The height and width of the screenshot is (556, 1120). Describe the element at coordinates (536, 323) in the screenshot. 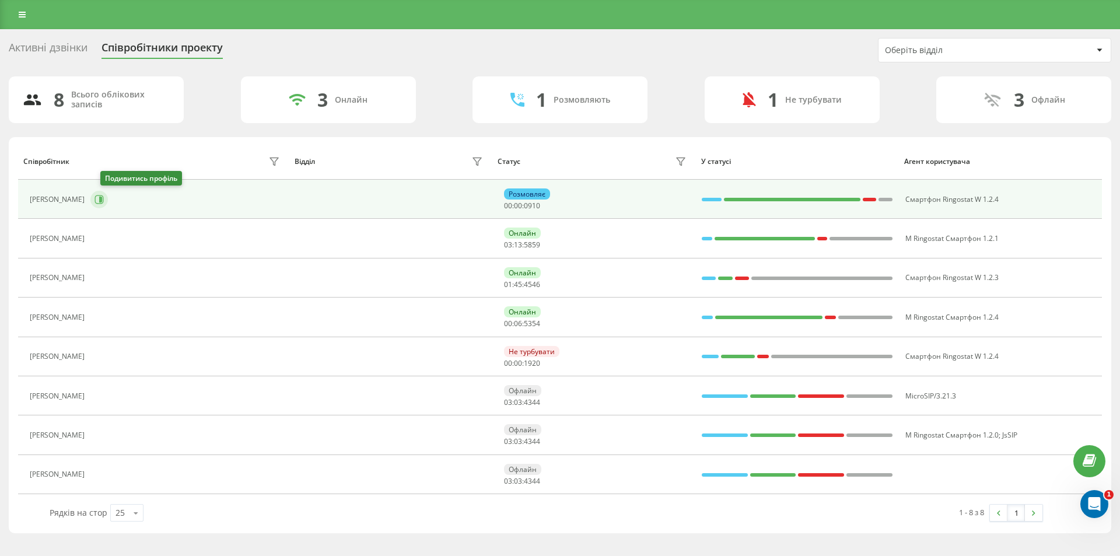

I see `span: 54` at that location.